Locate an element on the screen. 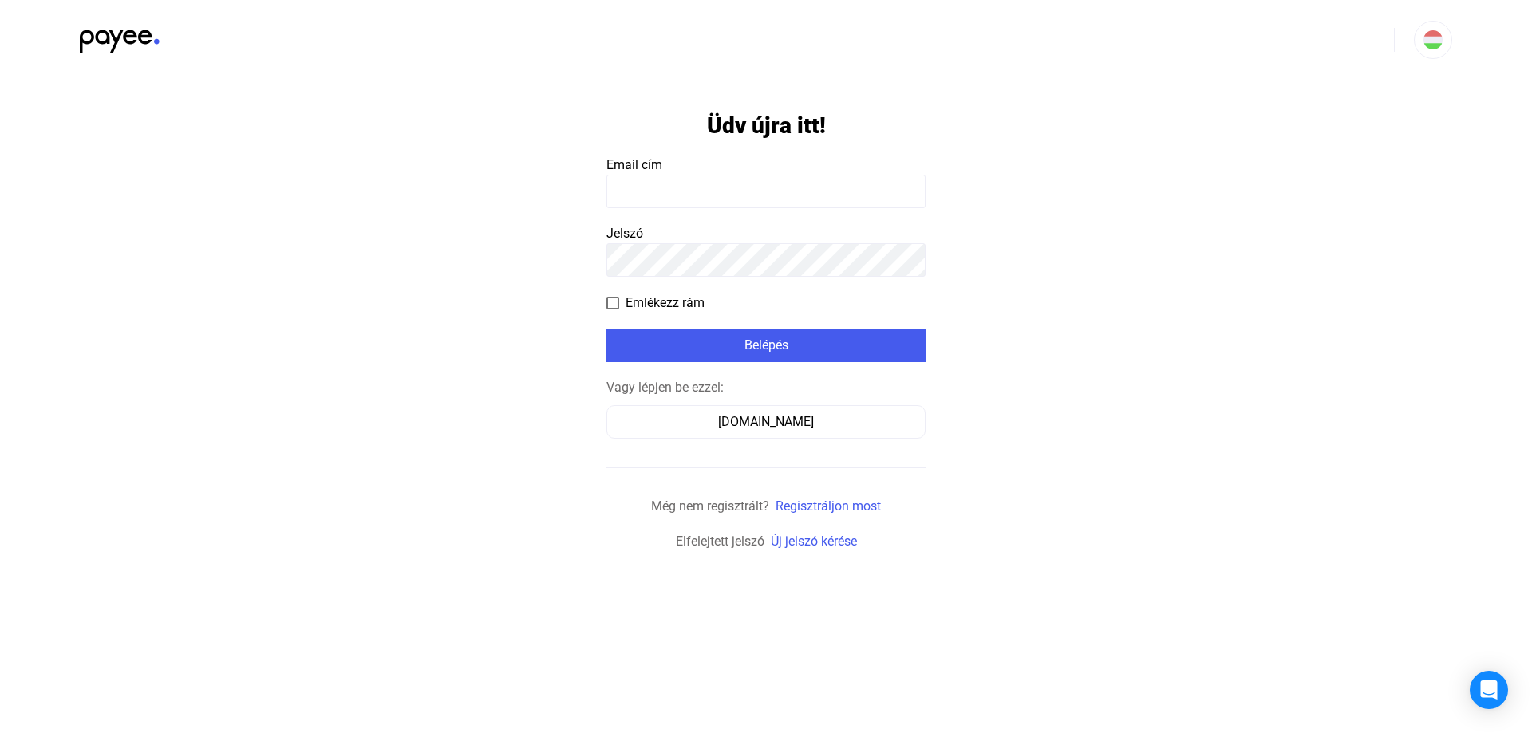 This screenshot has width=1532, height=733. div: Open Intercom Messenger is located at coordinates (1489, 690).